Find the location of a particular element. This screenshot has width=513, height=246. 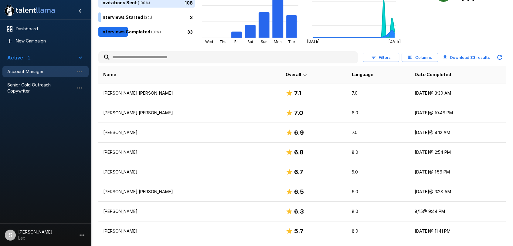

h6: 6.8 is located at coordinates (299, 152).